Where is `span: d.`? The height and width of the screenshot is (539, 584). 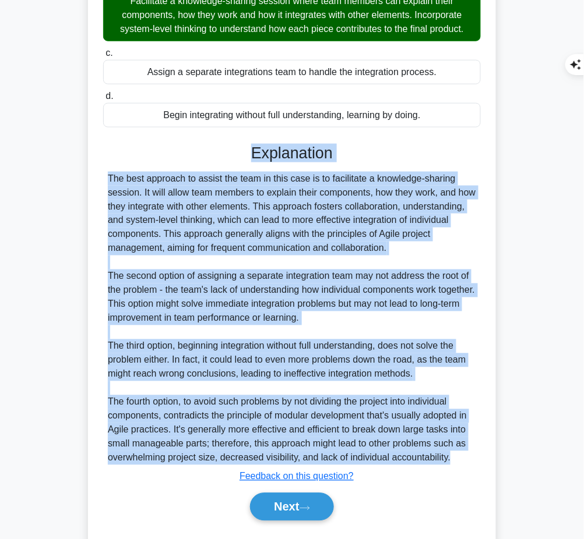
span: d. is located at coordinates (109, 96).